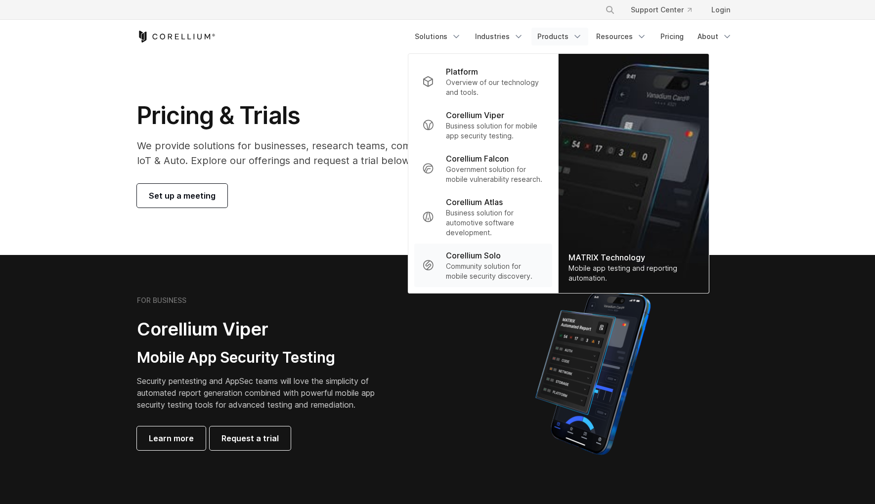 This screenshot has width=875, height=504. What do you see at coordinates (715, 37) in the screenshot?
I see `a: About` at bounding box center [715, 37].